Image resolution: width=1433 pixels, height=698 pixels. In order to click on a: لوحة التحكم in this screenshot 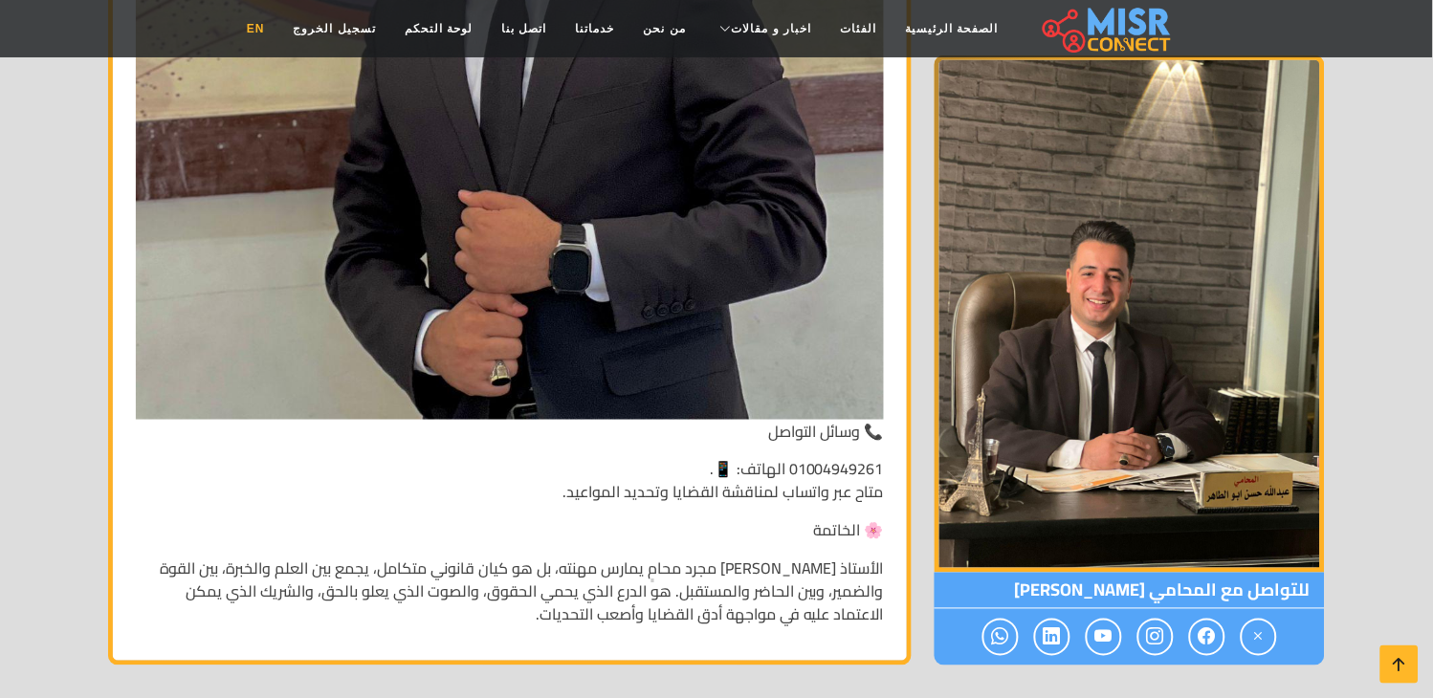, I will do `click(438, 29)`.